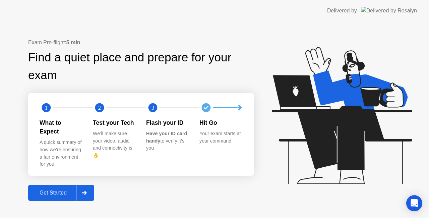 This screenshot has height=218, width=429. I want to click on text: 2, so click(100, 107).